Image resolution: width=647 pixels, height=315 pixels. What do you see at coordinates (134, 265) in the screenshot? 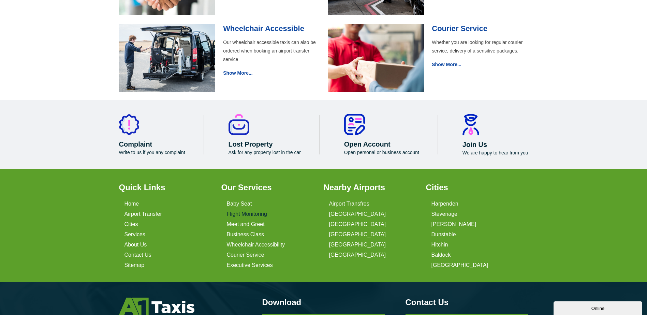
I see `a: Sitemap` at bounding box center [134, 265].